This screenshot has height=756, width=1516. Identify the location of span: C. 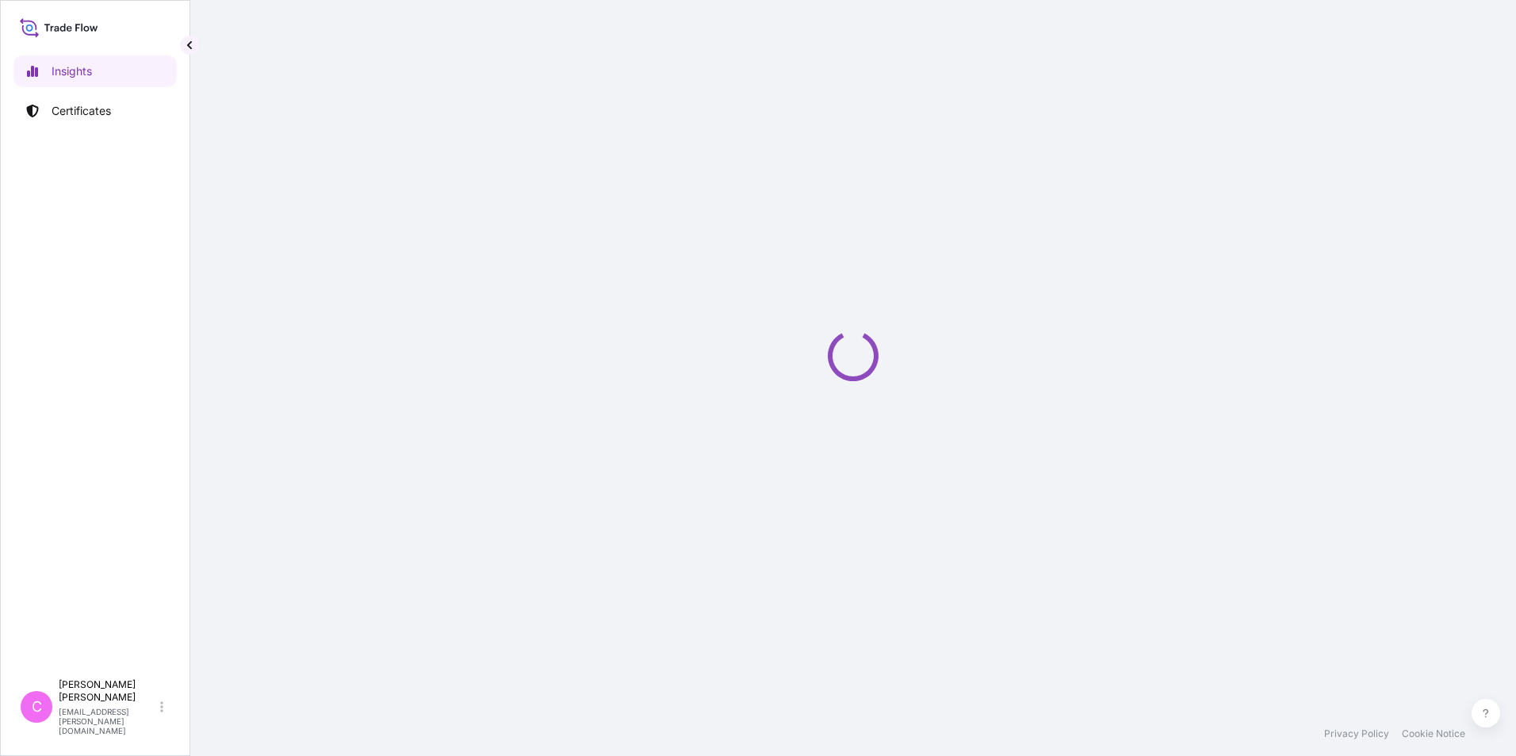
(36, 707).